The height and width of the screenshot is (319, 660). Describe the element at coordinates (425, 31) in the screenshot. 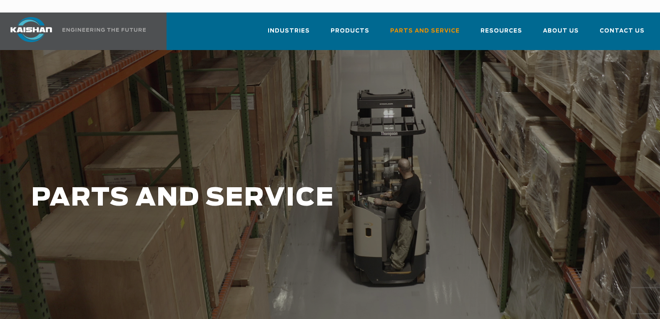

I see `span: Parts and Service` at that location.